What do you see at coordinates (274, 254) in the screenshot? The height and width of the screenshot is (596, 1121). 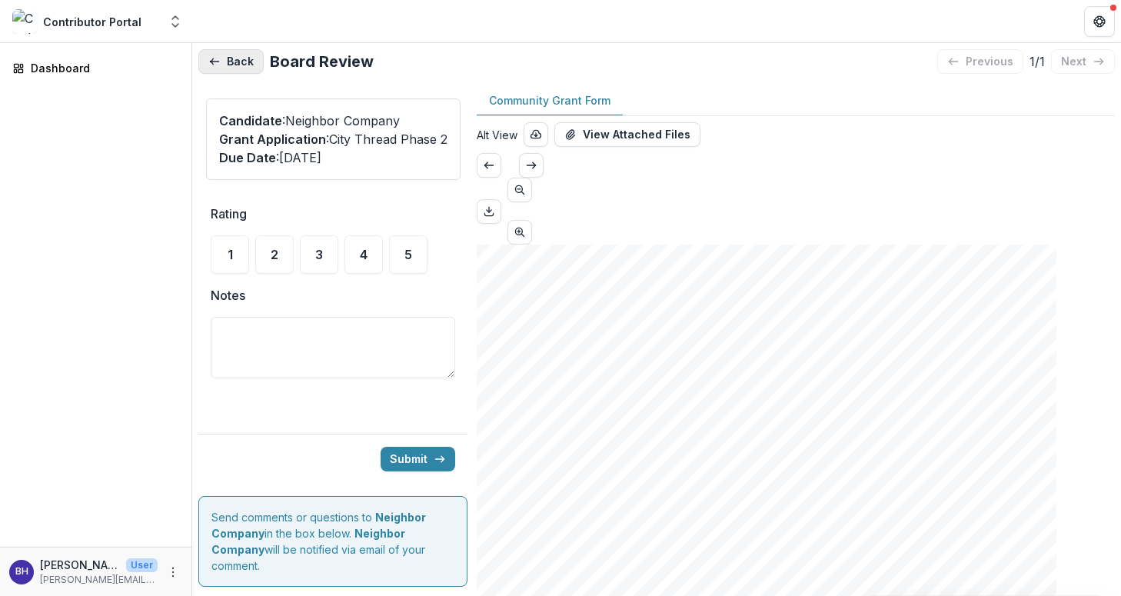 I see `span: 2` at bounding box center [274, 254].